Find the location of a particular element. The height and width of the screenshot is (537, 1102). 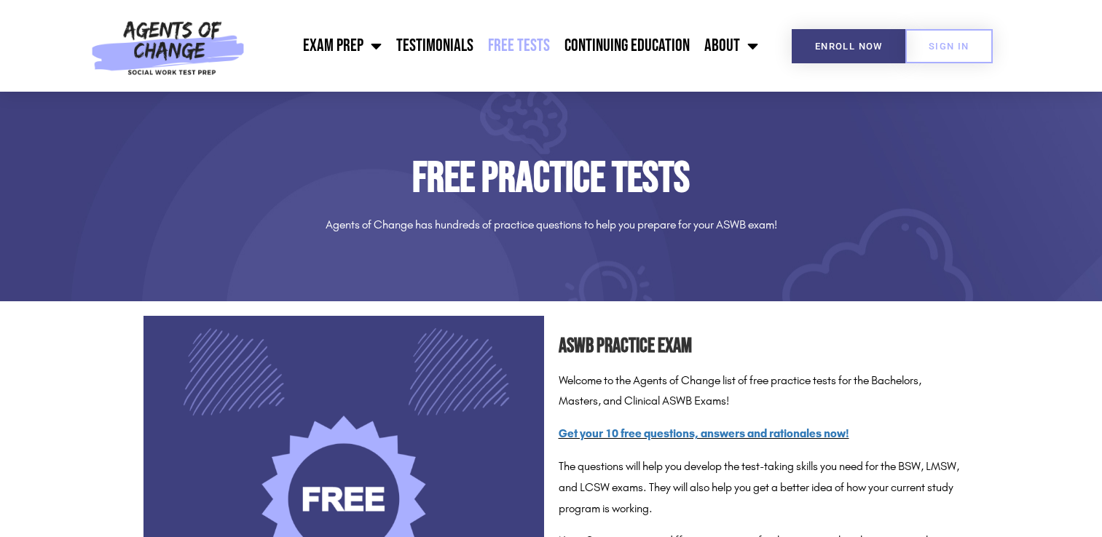

a: SIGN IN is located at coordinates (949, 46).